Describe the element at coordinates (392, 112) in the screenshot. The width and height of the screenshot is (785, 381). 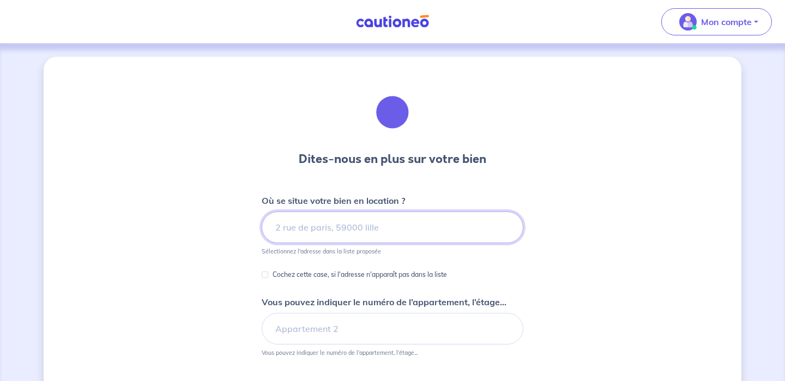
I see `img: illu_houses.svg` at that location.